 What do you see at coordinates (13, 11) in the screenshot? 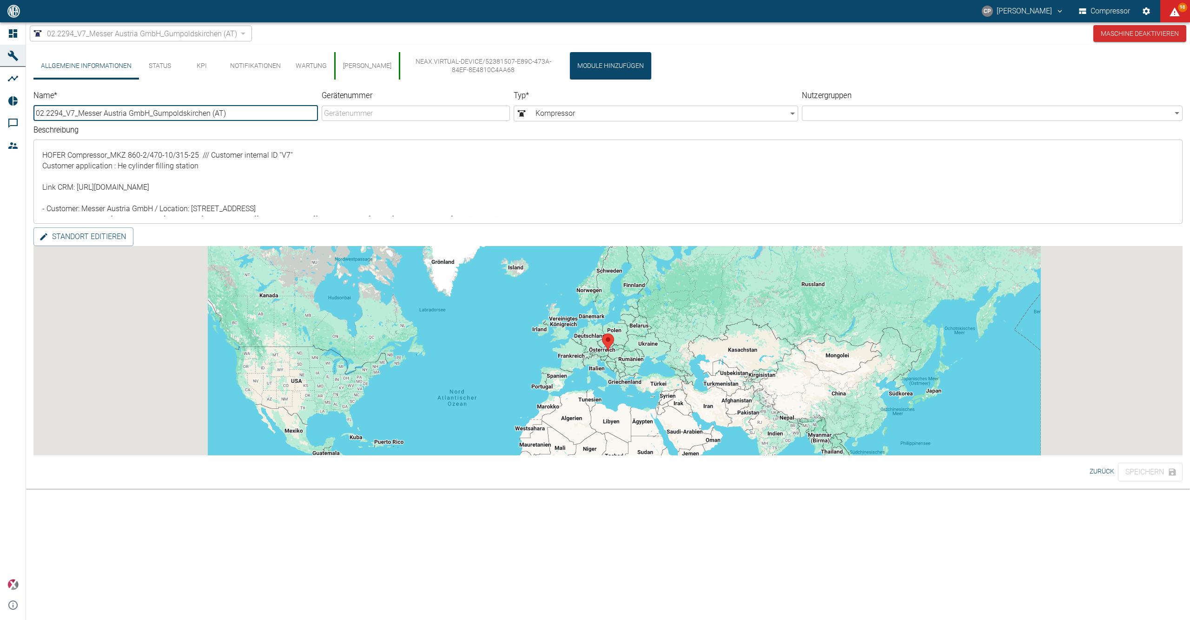
I see `img: logo` at bounding box center [13, 11].